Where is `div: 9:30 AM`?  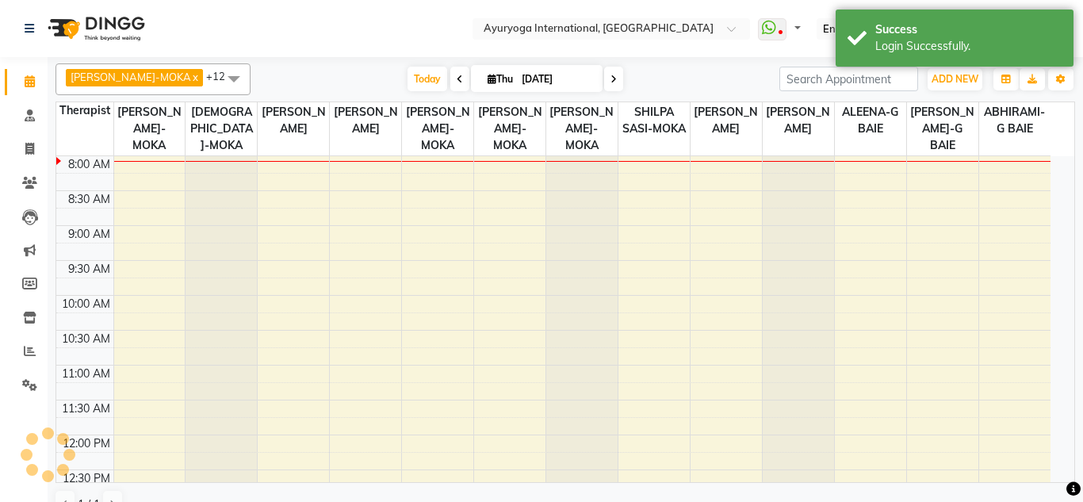
div: 9:30 AM is located at coordinates (89, 269).